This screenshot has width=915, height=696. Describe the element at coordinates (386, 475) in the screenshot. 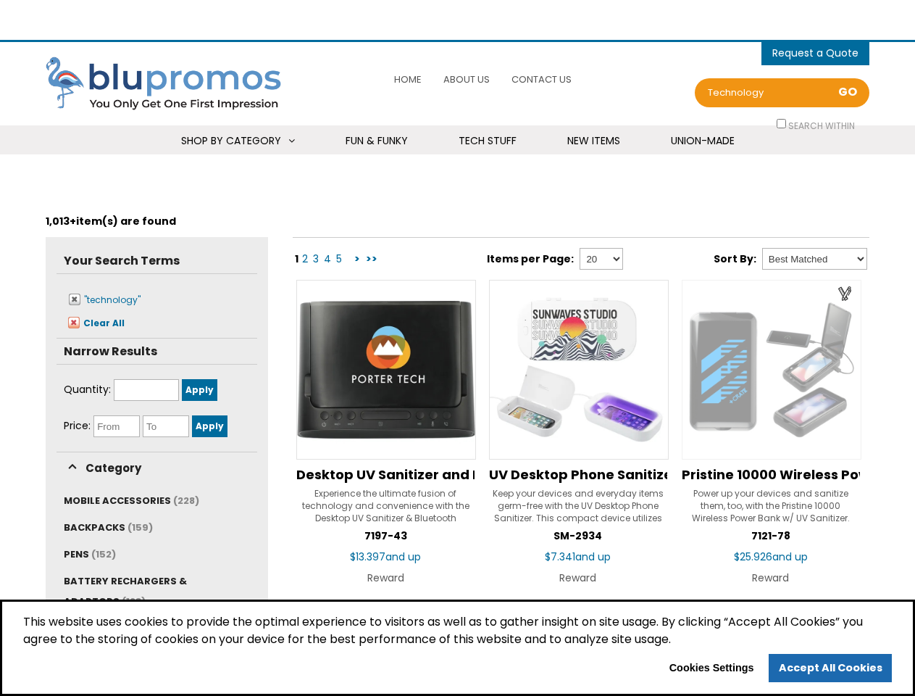

I see `a: Desktop UV Sanitizer and Bluetooth Speaker` at that location.